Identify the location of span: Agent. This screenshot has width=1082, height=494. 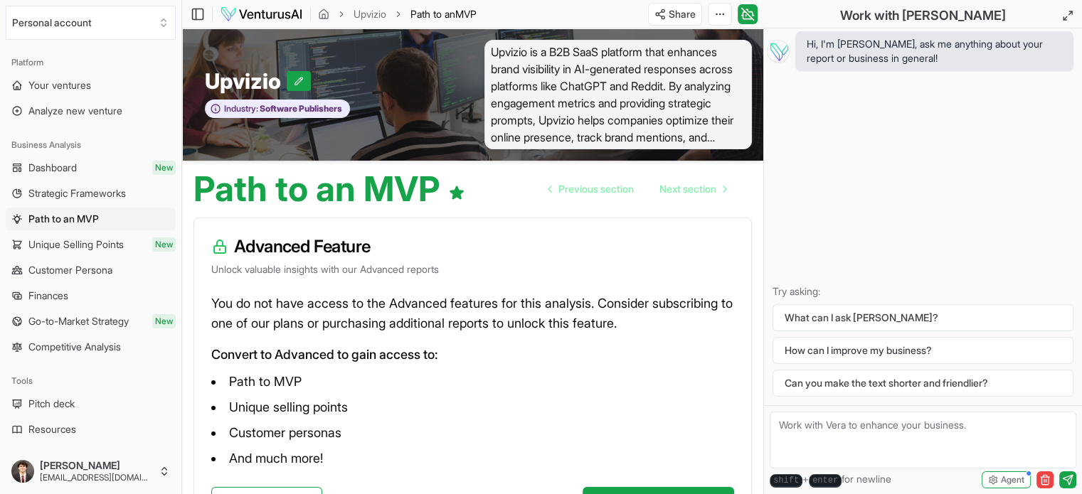
(1012, 480).